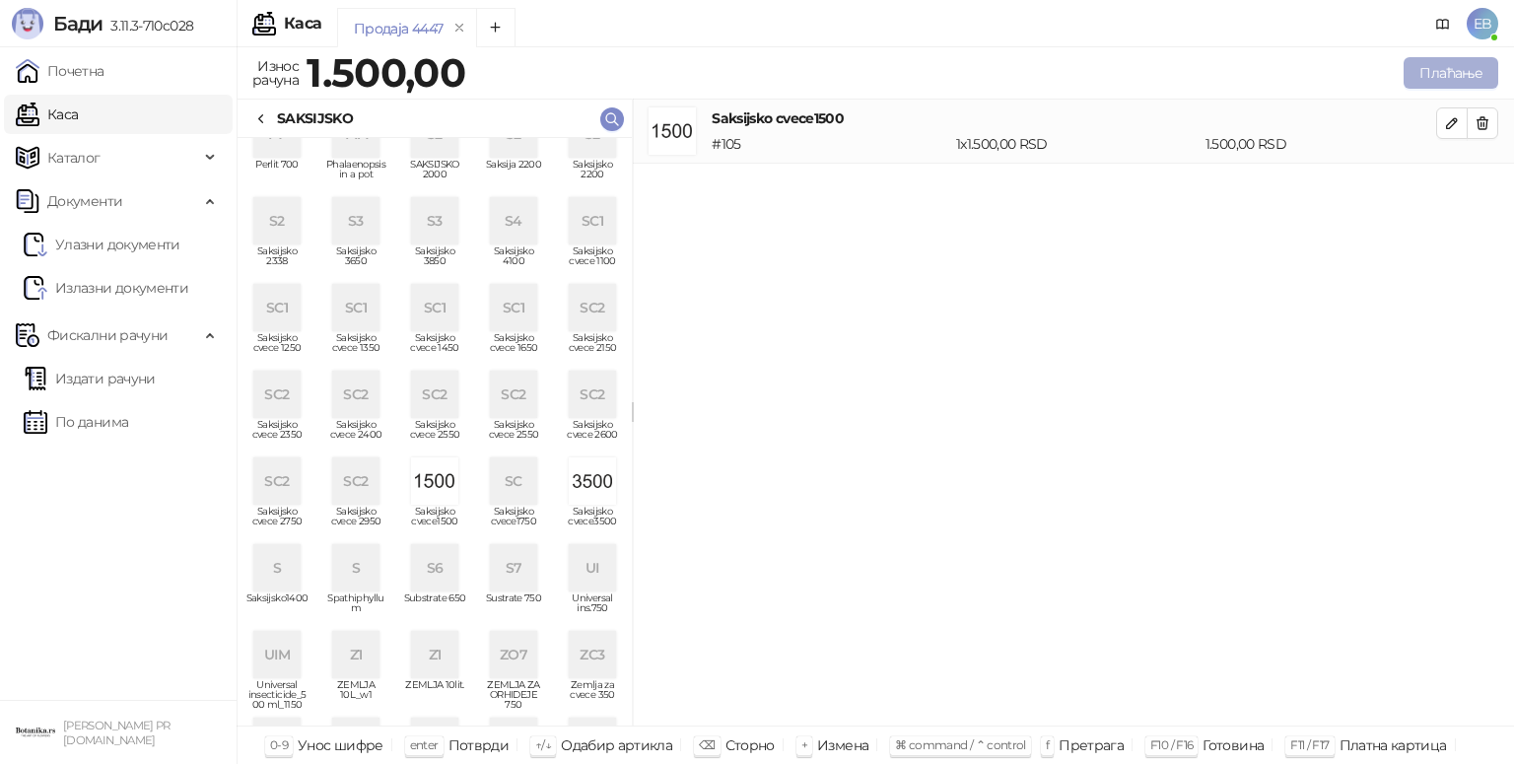  I want to click on span: Saksijsko cvece 2750, so click(277, 521).